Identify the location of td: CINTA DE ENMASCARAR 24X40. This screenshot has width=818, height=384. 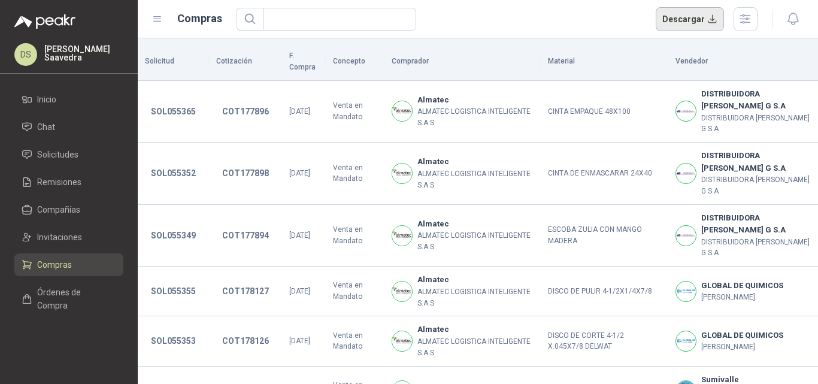
(604, 174).